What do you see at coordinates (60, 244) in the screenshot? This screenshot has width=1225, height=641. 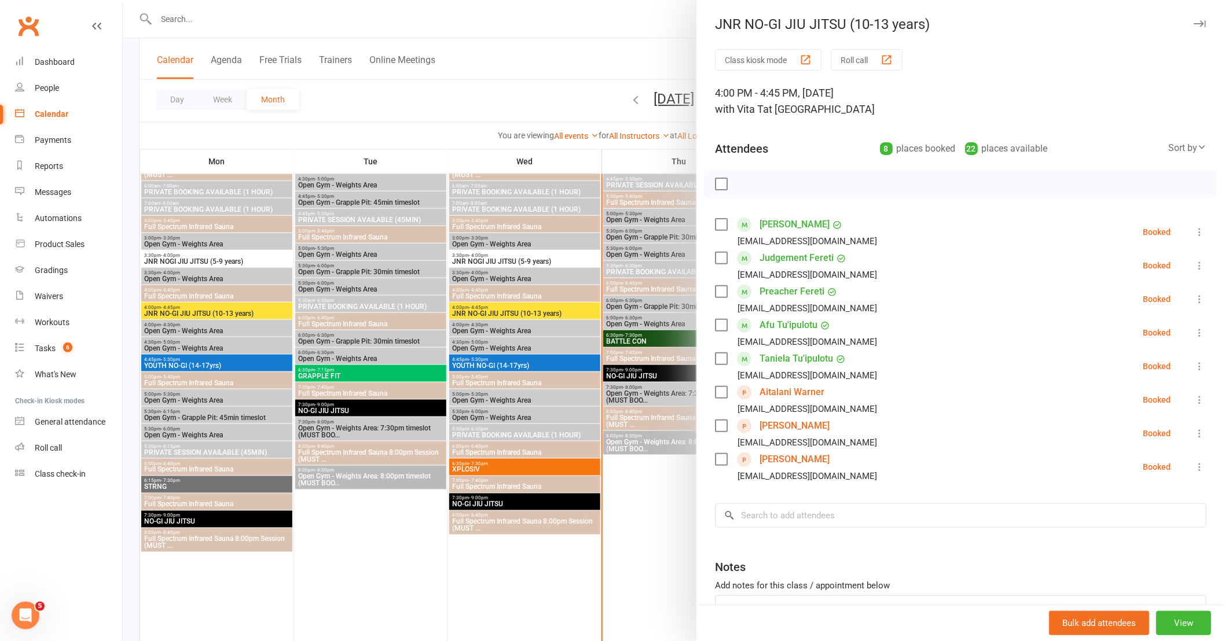 I see `div: Product Sales` at bounding box center [60, 244].